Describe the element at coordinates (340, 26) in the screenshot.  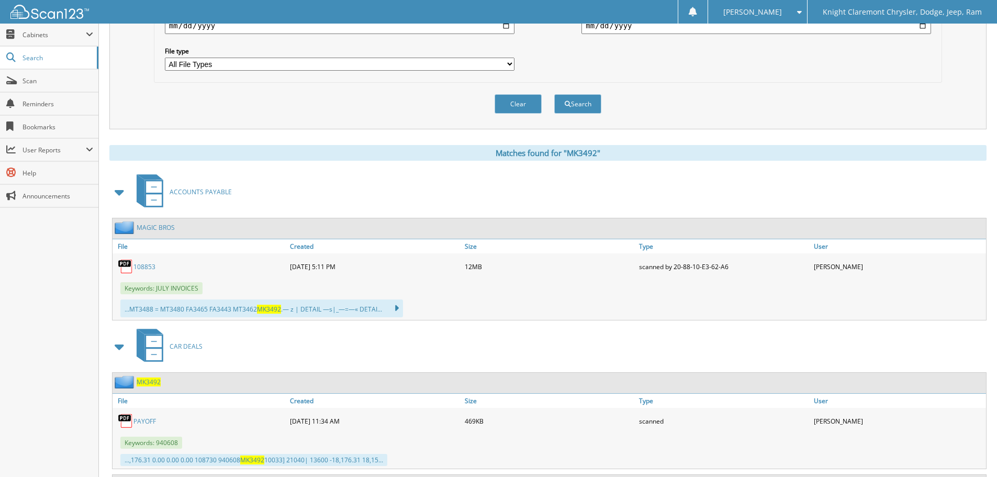
I see `input: start` at that location.